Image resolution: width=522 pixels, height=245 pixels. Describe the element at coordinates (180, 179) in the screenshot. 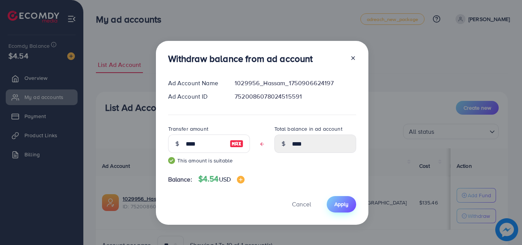

I see `span: Balance:` at that location.